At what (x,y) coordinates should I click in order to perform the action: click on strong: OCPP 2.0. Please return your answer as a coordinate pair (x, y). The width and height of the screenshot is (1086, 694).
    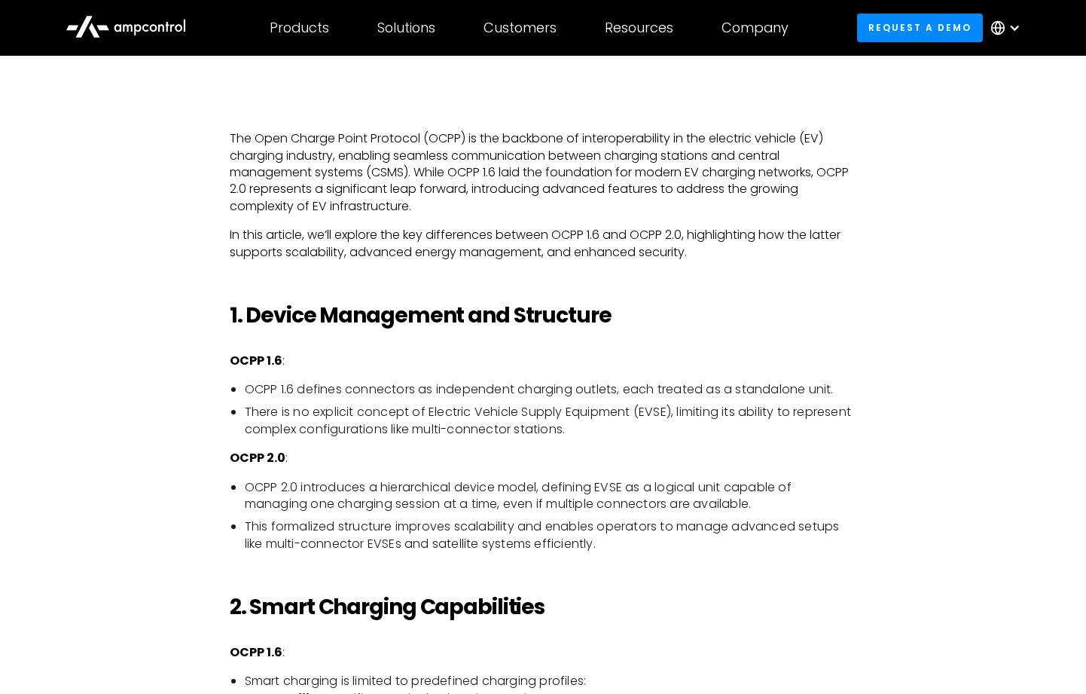
    Looking at the image, I should click on (258, 457).